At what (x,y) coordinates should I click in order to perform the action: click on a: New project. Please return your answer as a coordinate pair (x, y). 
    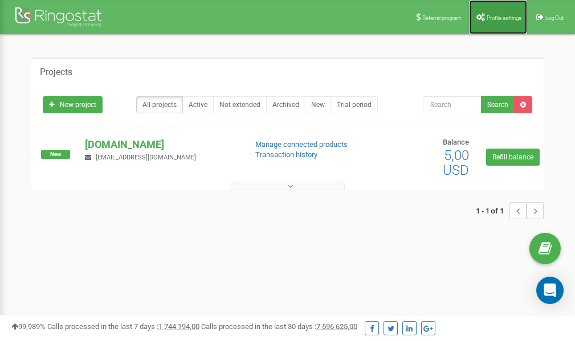
    Looking at the image, I should click on (72, 105).